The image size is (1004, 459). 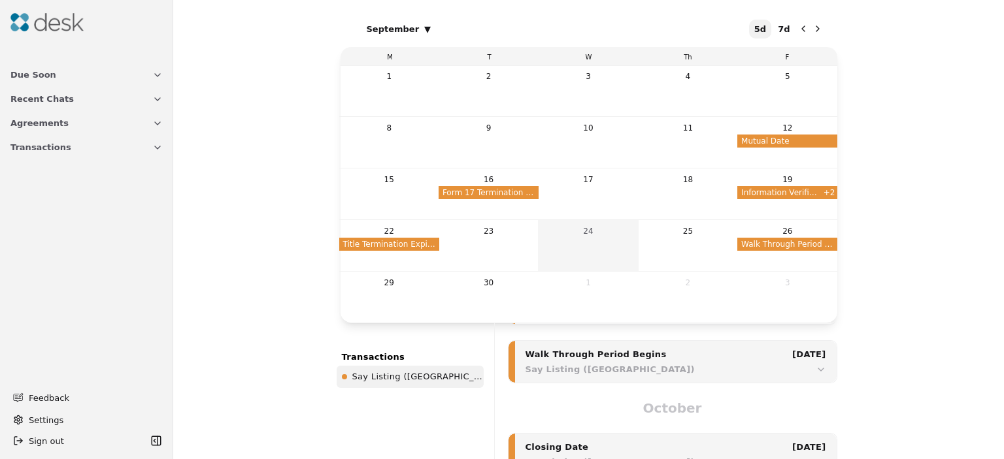 I want to click on span: Transactions, so click(x=41, y=147).